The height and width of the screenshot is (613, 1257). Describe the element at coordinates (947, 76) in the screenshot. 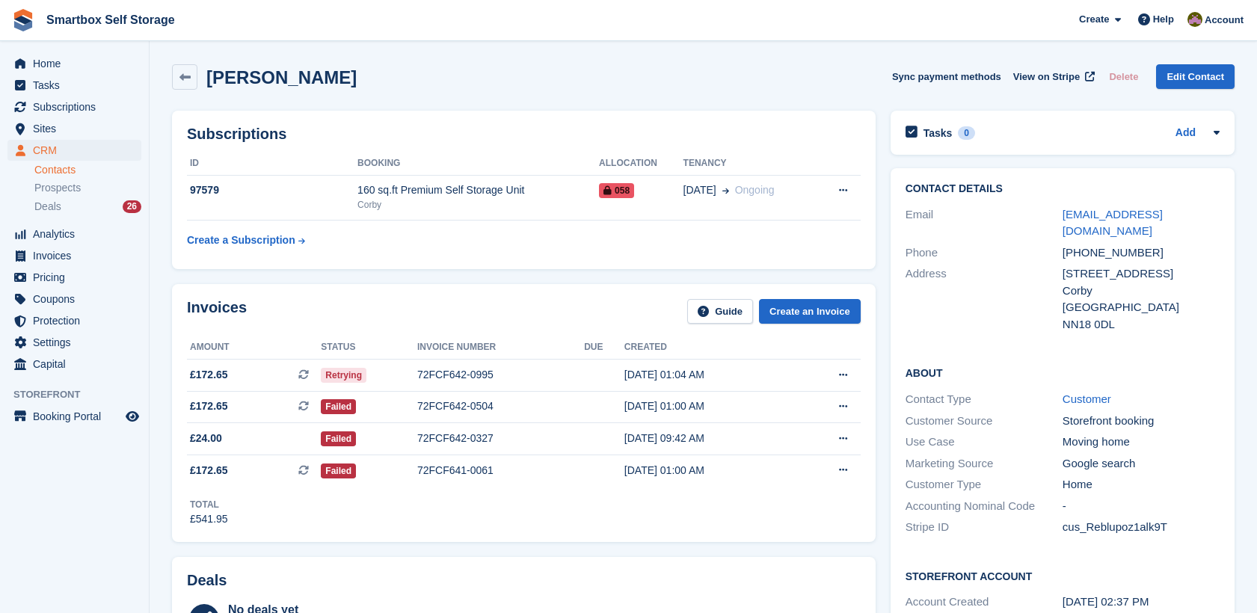

I see `button: Sync payment methods` at that location.